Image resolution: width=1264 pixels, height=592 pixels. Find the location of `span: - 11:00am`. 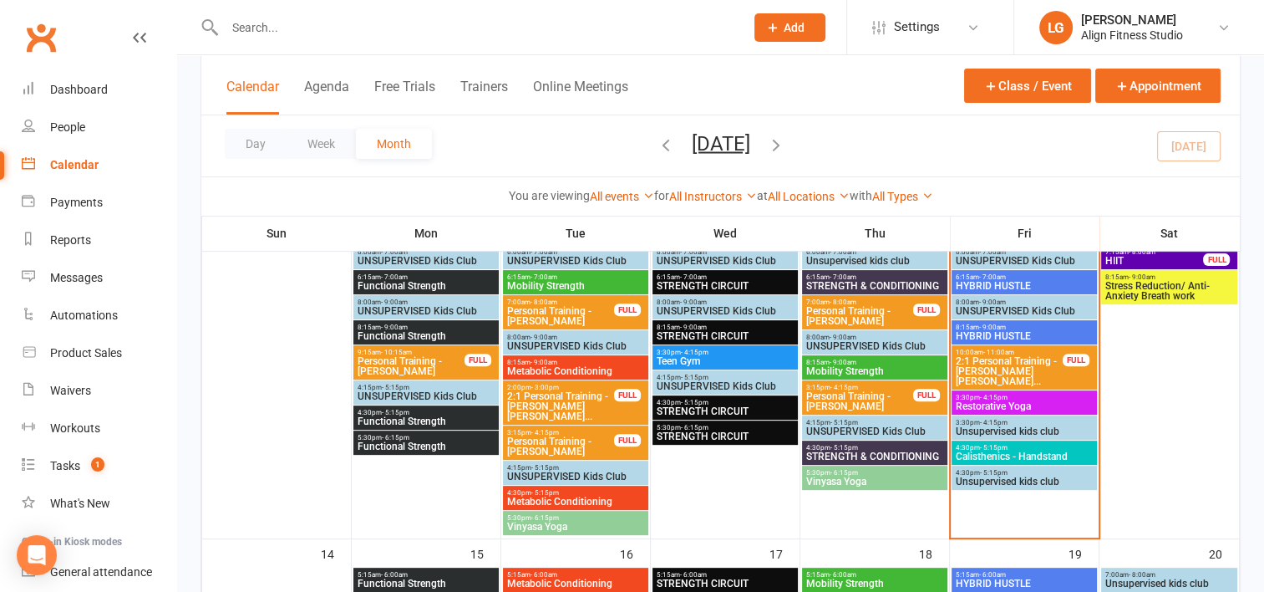

span: - 11:00am is located at coordinates (998, 352).